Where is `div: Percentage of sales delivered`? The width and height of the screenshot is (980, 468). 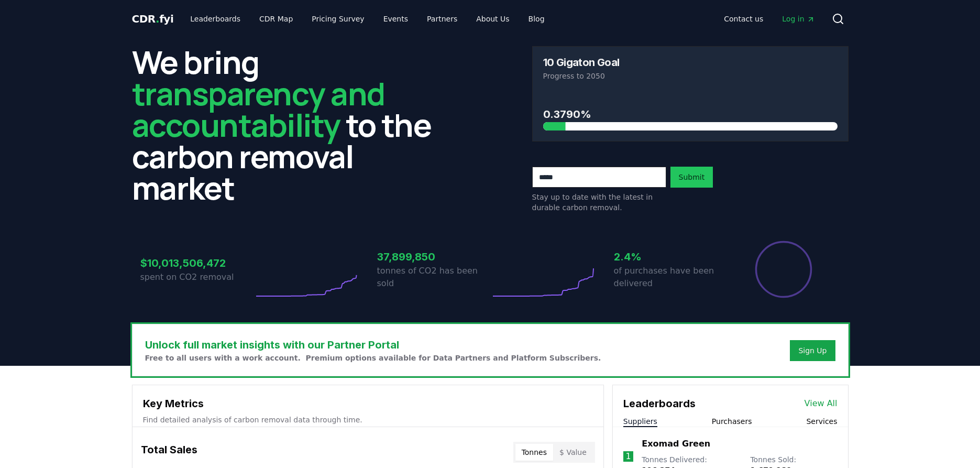 div: Percentage of sales delivered is located at coordinates (784, 269).